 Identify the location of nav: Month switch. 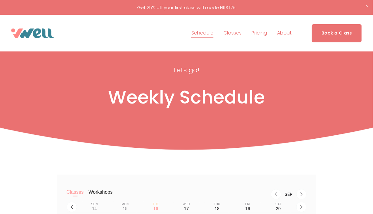
(214, 194).